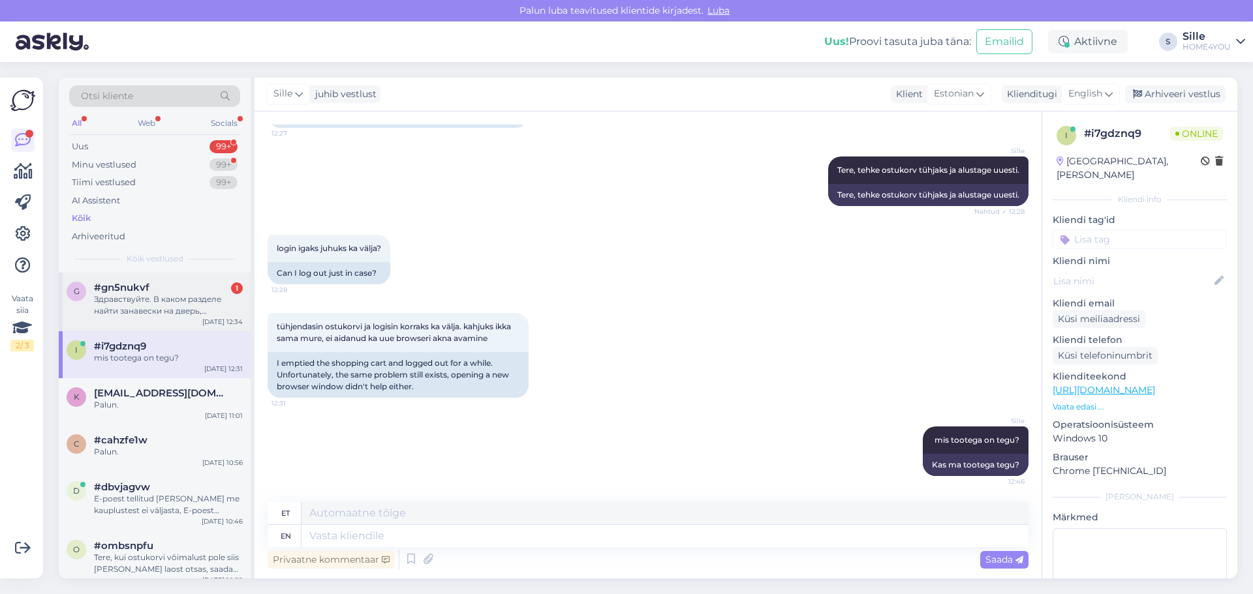 This screenshot has height=594, width=1253. I want to click on div: Arhiveeritud, so click(99, 237).